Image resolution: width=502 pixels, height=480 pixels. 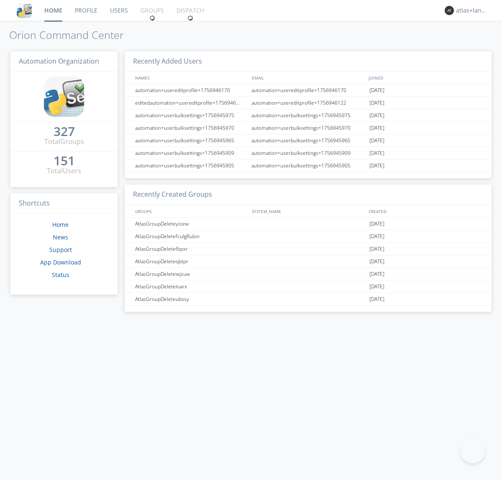 What do you see at coordinates (64, 203) in the screenshot?
I see `h3: Shortcuts` at bounding box center [64, 203].